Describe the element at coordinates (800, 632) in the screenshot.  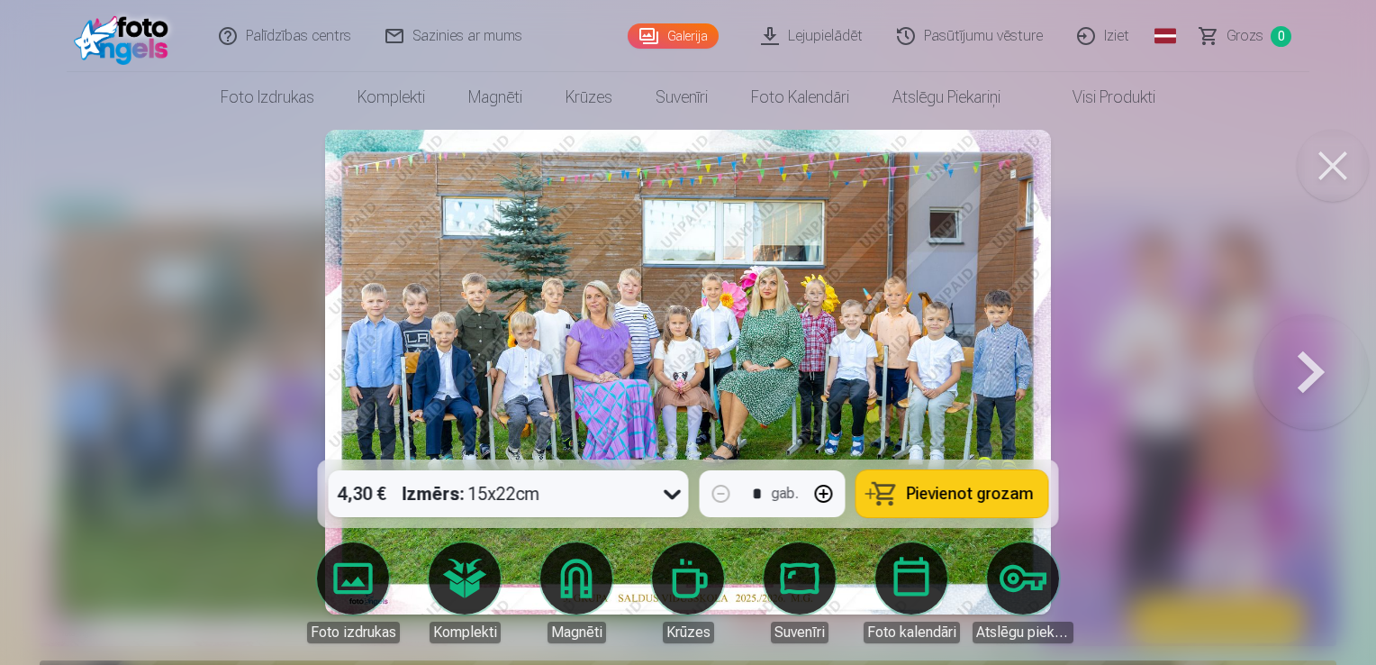
I see `div: Suvenīri` at that location.